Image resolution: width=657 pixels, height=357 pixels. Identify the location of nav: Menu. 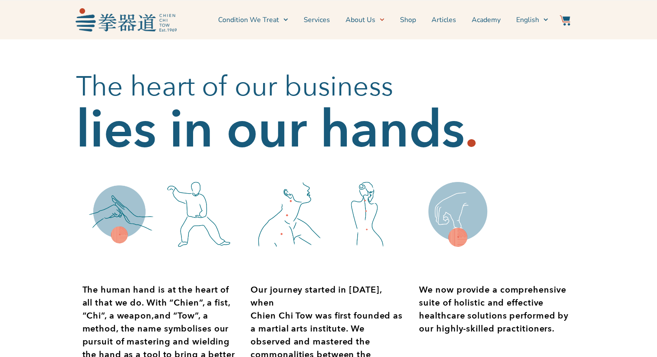
(364, 20).